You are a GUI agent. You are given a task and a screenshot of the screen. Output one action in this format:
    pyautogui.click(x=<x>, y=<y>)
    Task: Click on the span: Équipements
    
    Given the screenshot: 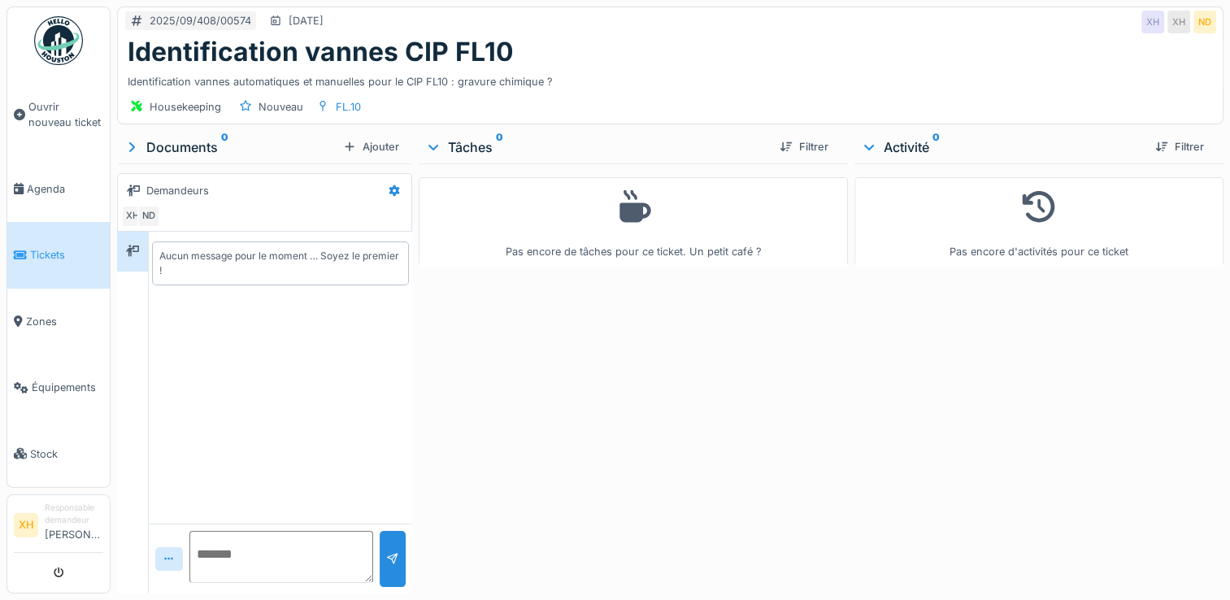 What is the action you would take?
    pyautogui.click(x=67, y=387)
    